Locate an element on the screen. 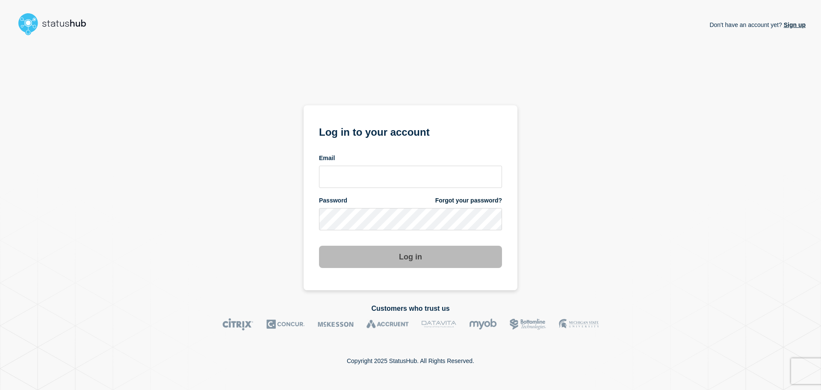 Image resolution: width=821 pixels, height=390 pixels. img: Bottomline logo is located at coordinates (528, 324).